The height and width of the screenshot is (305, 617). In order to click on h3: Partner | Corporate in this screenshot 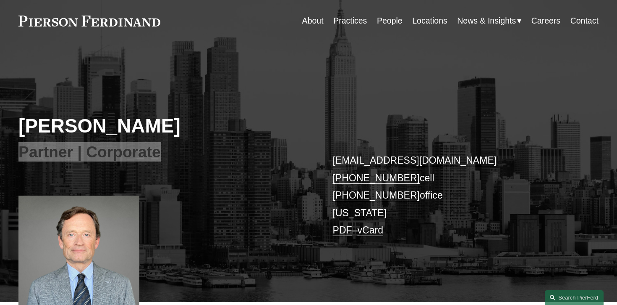, I will do `click(163, 152)`.